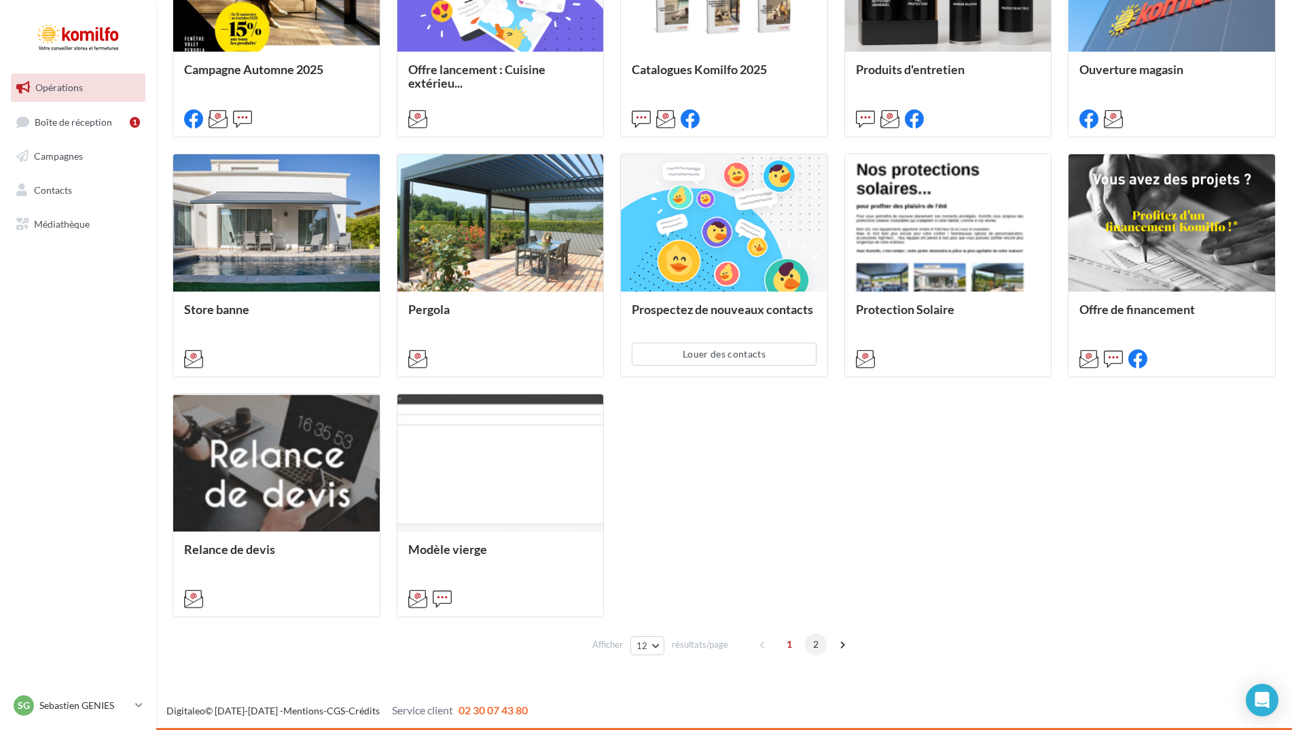 This screenshot has width=1292, height=730. What do you see at coordinates (493, 709) in the screenshot?
I see `span: 02 30 07 43 80` at bounding box center [493, 709].